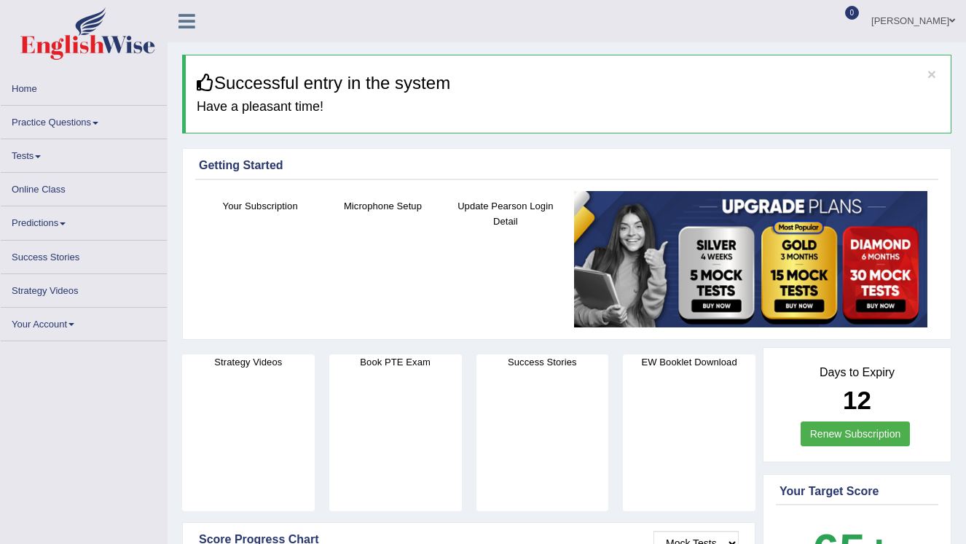  What do you see at coordinates (84, 321) in the screenshot?
I see `a: Your Account` at bounding box center [84, 321].